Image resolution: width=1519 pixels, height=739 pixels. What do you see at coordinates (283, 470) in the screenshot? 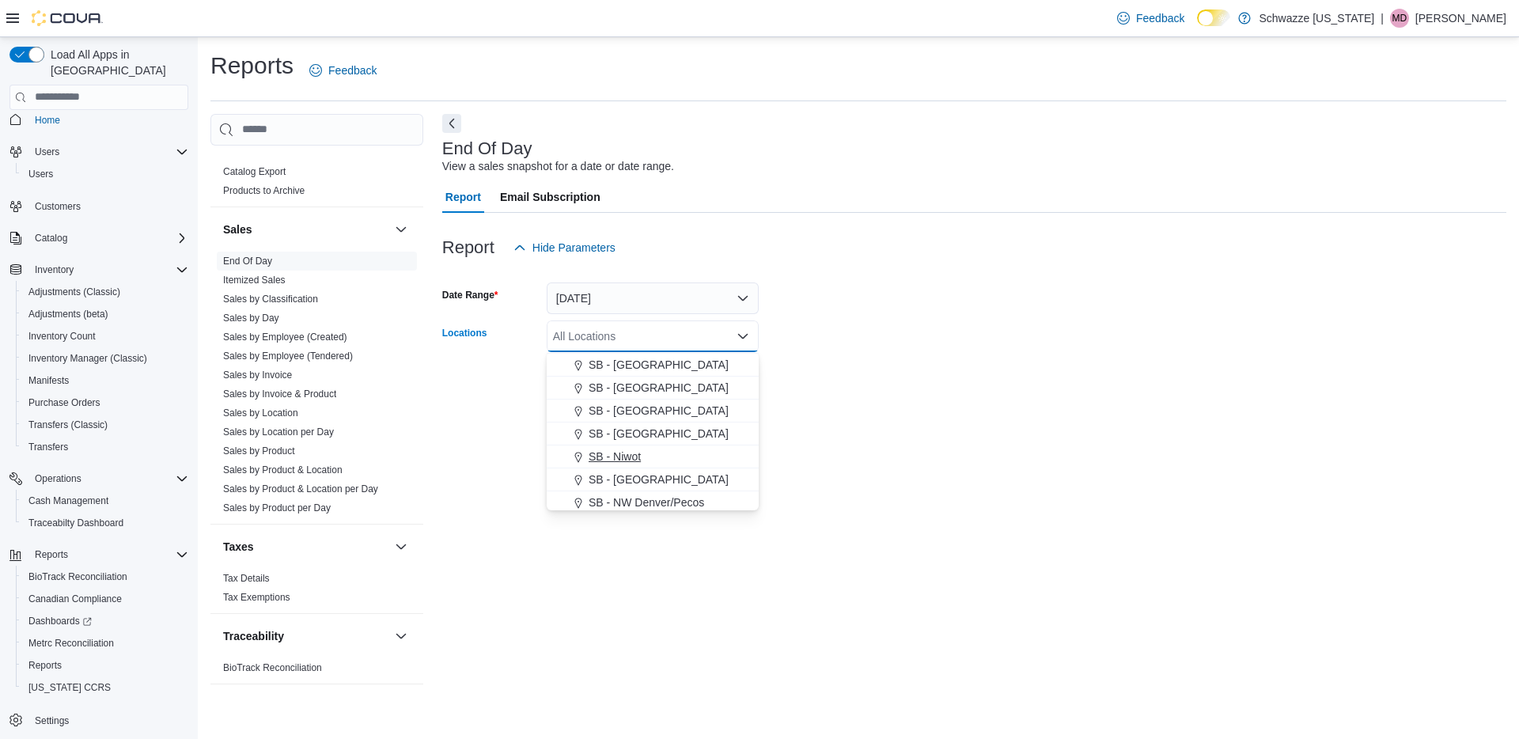
I see `a: Sales by Product & Location` at bounding box center [283, 470].